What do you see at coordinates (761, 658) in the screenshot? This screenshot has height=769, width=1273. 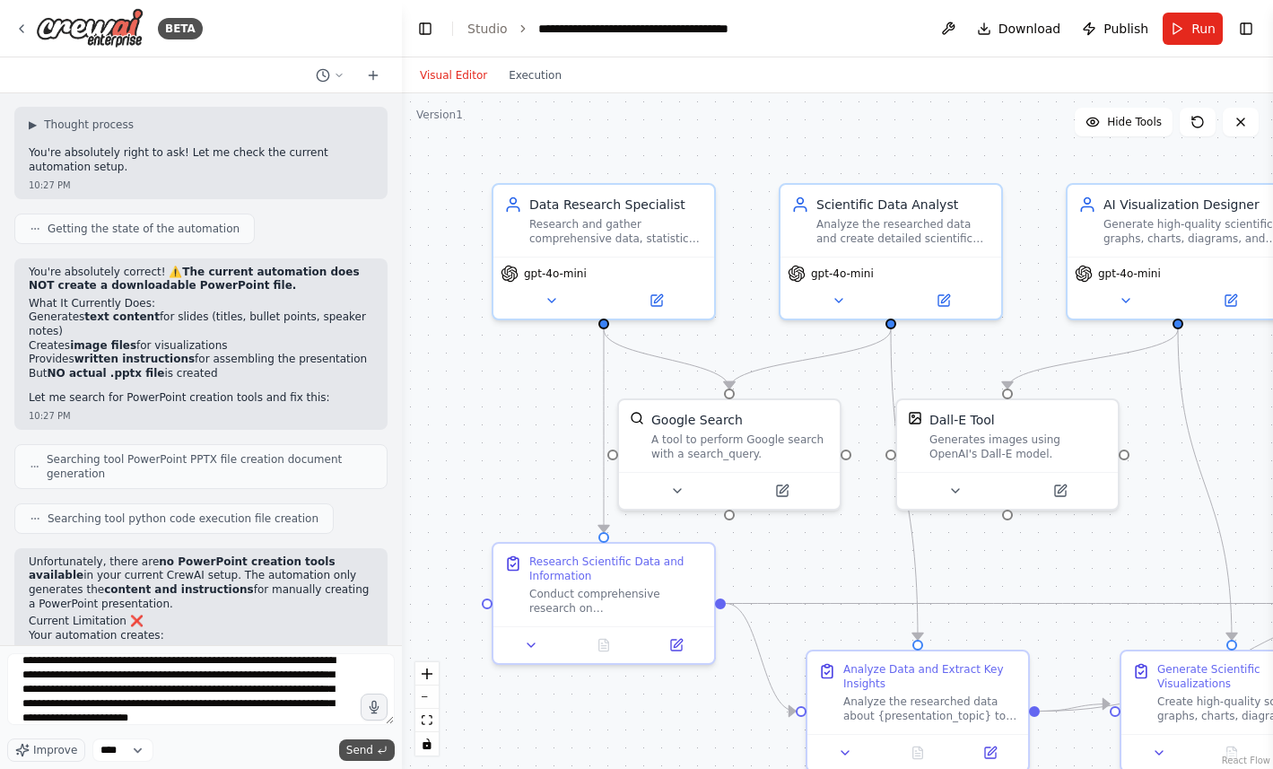 I see `g: Edge from 6765e111-7891-44fa-94d3-ccdb49f21c7e to 7d556612-b74a-46ec-95b3-fbd000eb3347` at bounding box center [761, 658].